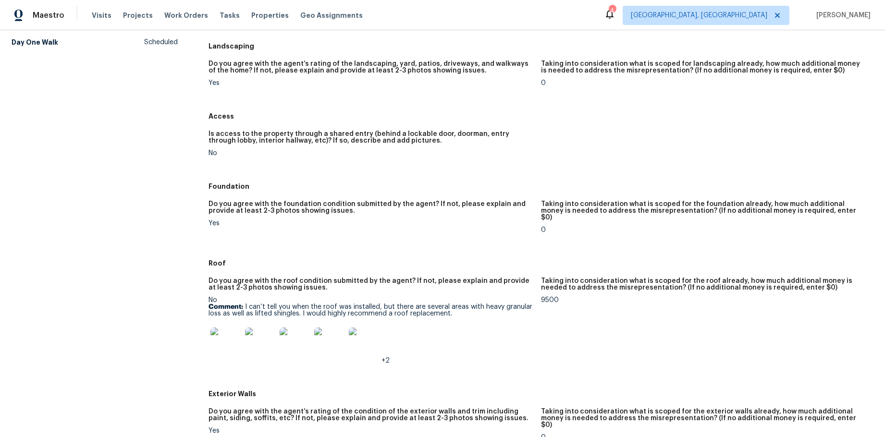 The image size is (885, 437). Describe the element at coordinates (704, 211) in the screenshot. I see `h5: Taking into consideration what is scoped for the foundation already, how much additional money is...` at that location.